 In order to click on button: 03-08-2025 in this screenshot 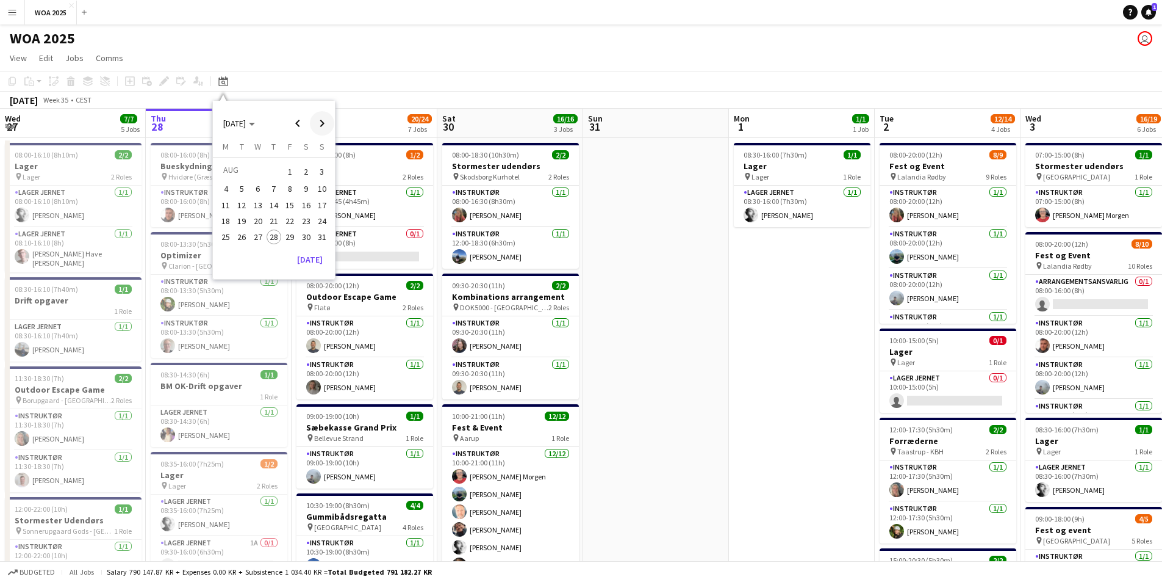, I will do `click(322, 171)`.